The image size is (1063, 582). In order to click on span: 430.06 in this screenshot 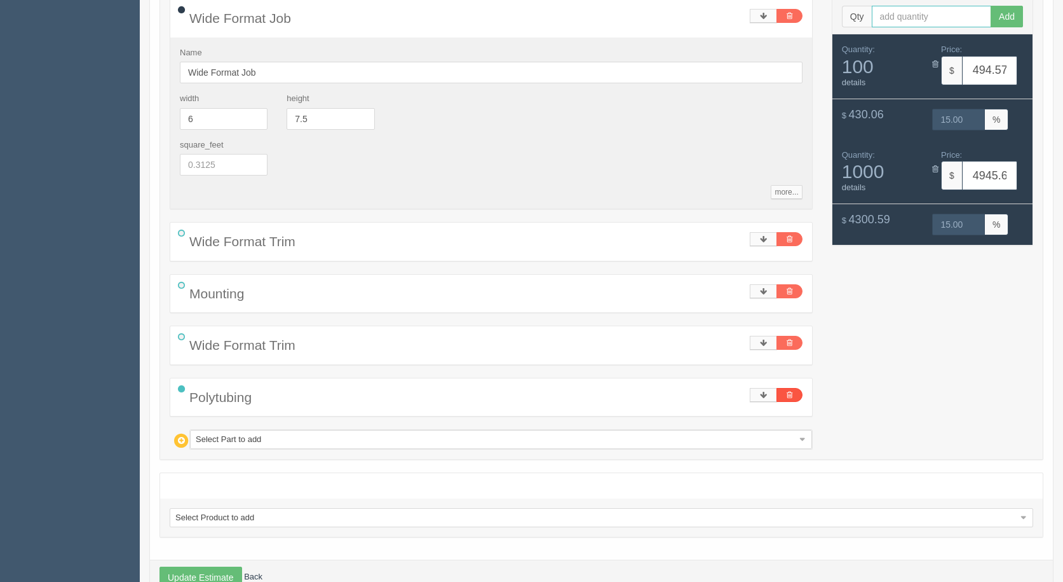, I will do `click(866, 114)`.